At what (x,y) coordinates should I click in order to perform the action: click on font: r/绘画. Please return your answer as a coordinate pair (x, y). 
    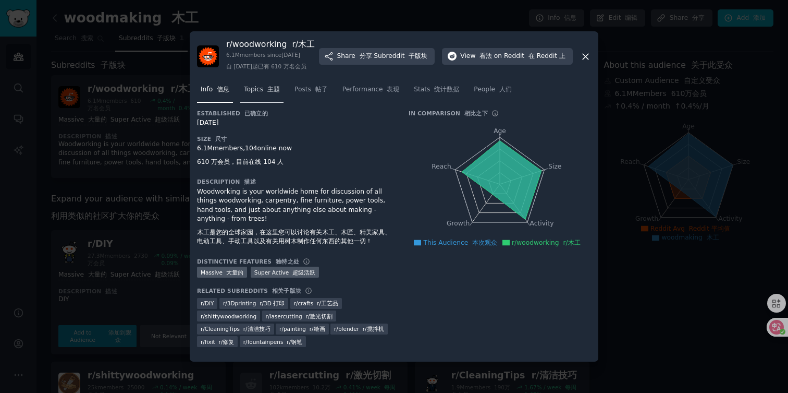
    Looking at the image, I should click on (318, 328).